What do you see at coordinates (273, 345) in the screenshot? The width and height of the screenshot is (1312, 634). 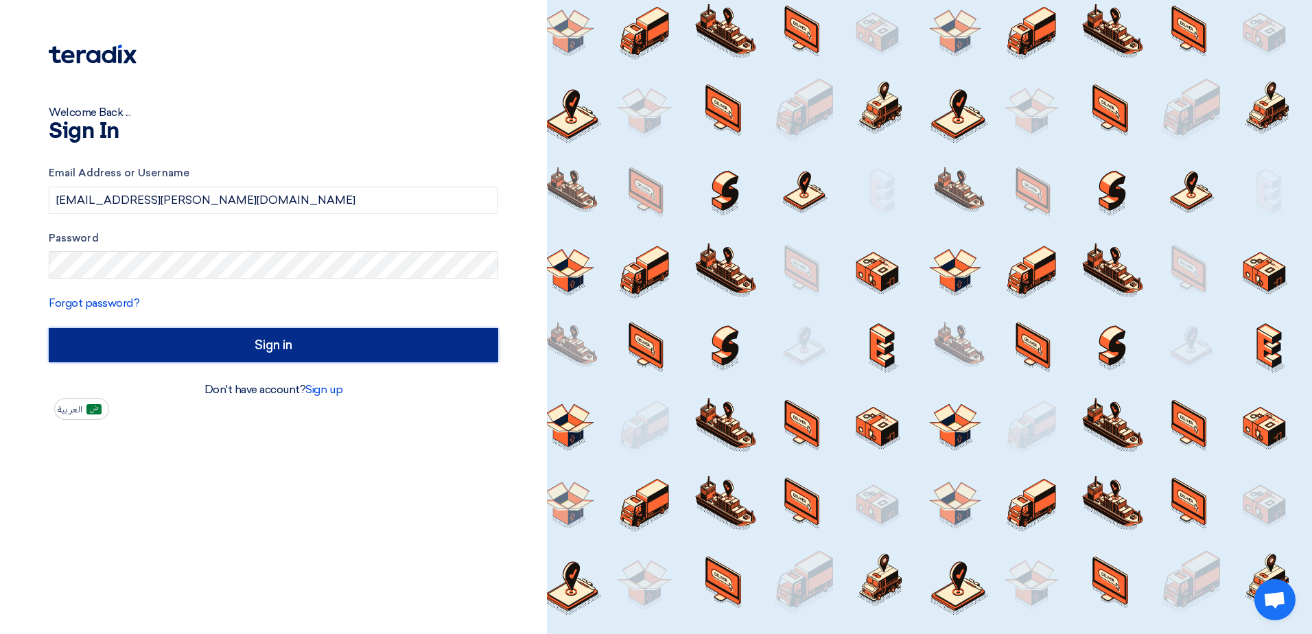 I see `input: Sign in` at bounding box center [273, 345].